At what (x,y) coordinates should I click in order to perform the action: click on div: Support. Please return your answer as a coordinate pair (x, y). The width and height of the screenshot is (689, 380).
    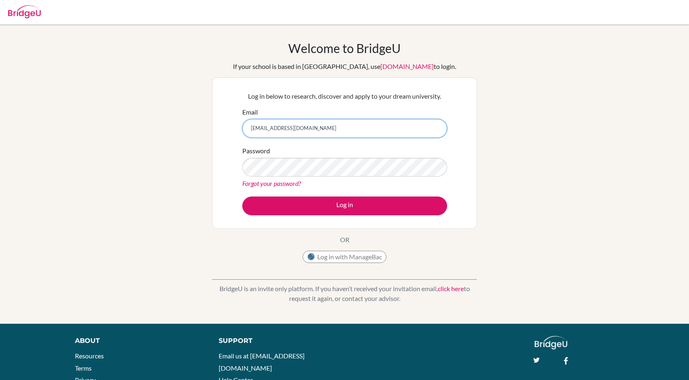
    Looking at the image, I should click on (277, 340).